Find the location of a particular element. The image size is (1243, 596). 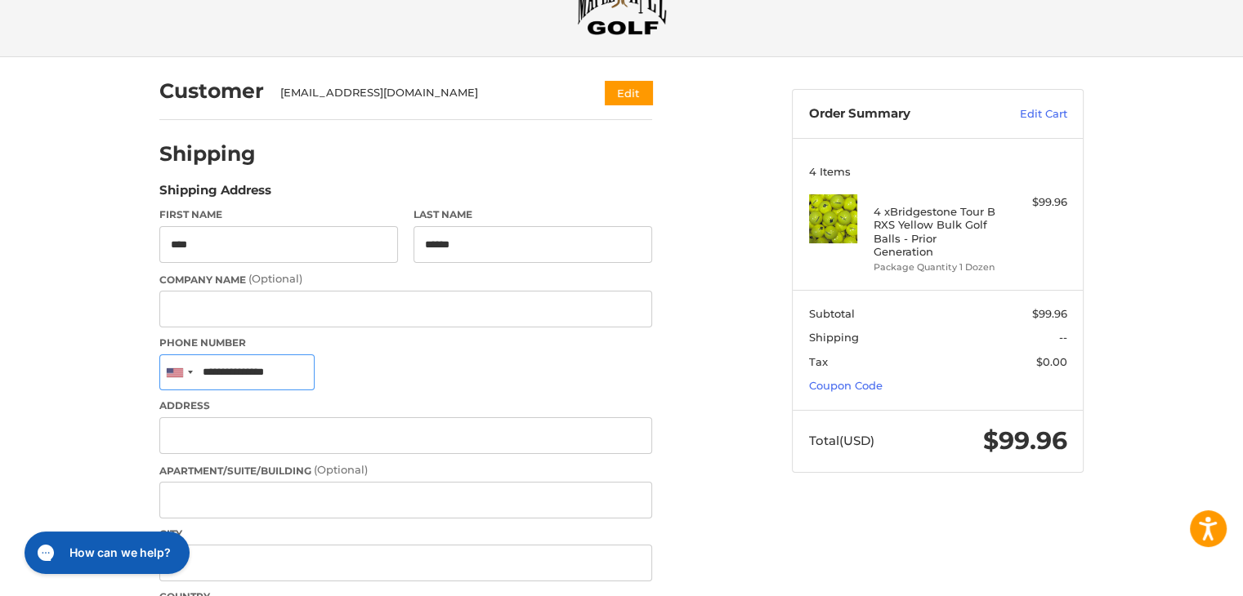

a: Coupon Code is located at coordinates (846, 386).